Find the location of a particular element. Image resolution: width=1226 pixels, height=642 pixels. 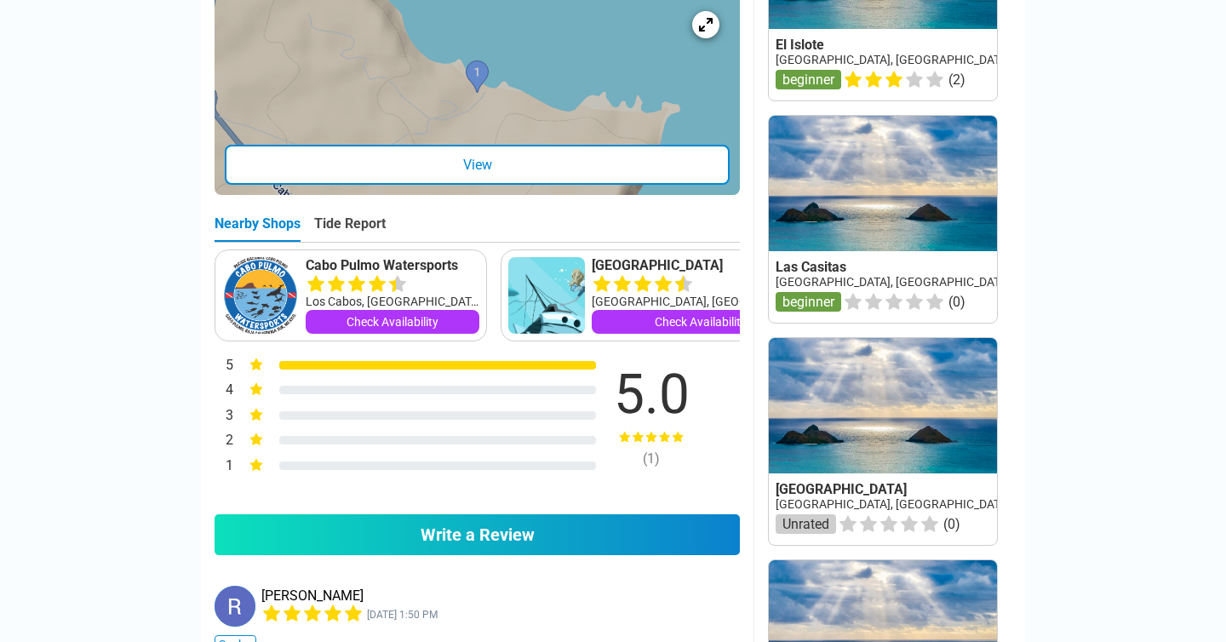

img: Cabo Pulmo Watersports is located at coordinates (261, 295).